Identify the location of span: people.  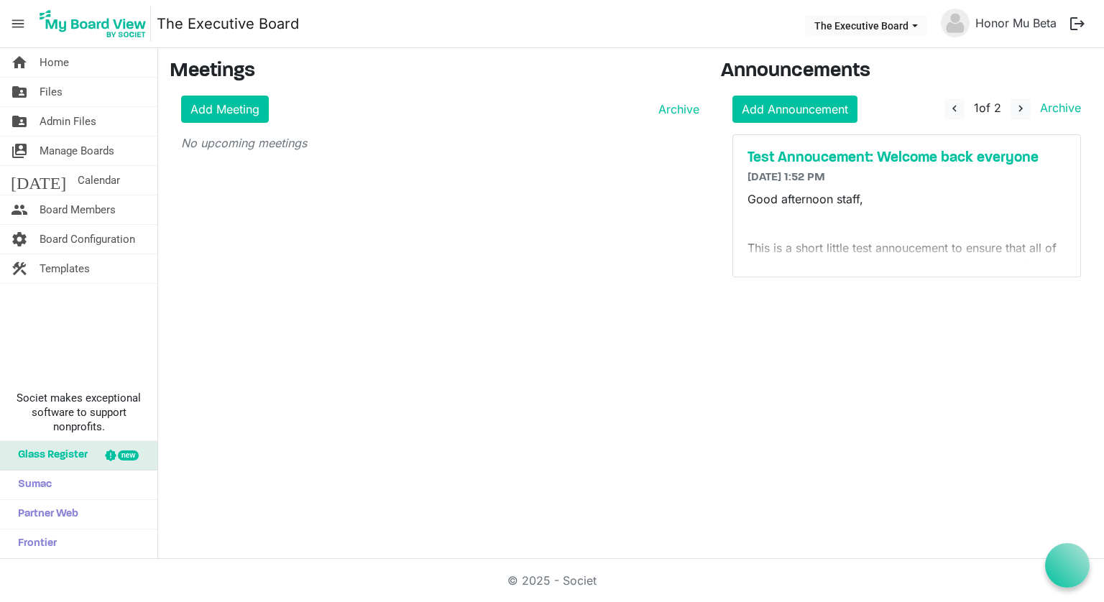
(19, 210).